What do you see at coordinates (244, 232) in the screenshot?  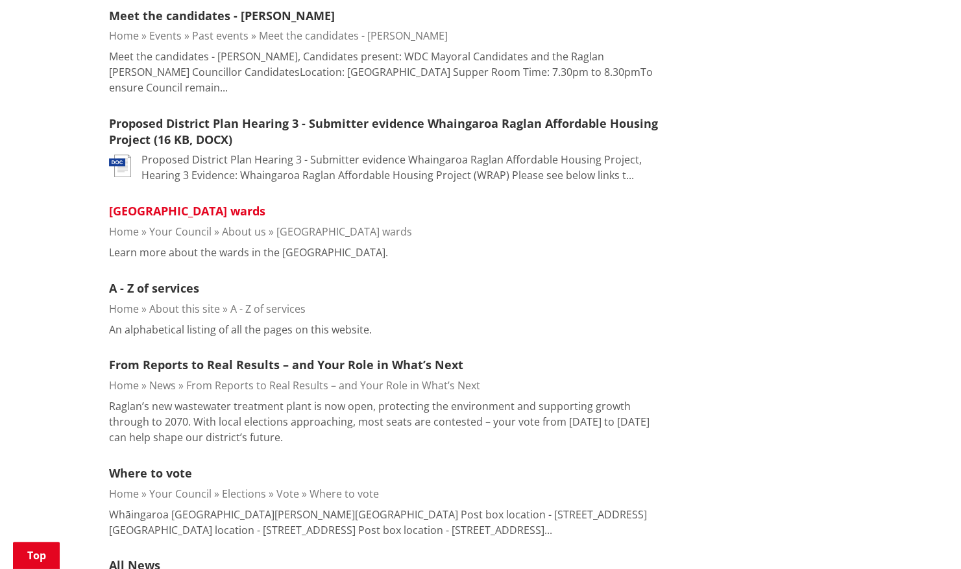 I see `a: About us` at bounding box center [244, 232].